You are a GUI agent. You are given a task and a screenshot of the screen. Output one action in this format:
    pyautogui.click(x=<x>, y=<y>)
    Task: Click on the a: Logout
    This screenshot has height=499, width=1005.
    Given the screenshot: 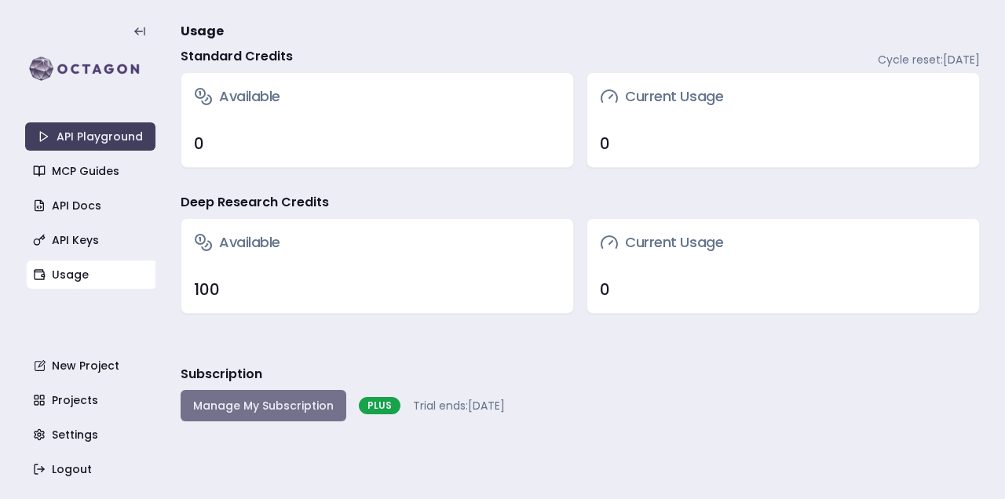 What is the action you would take?
    pyautogui.click(x=92, y=470)
    